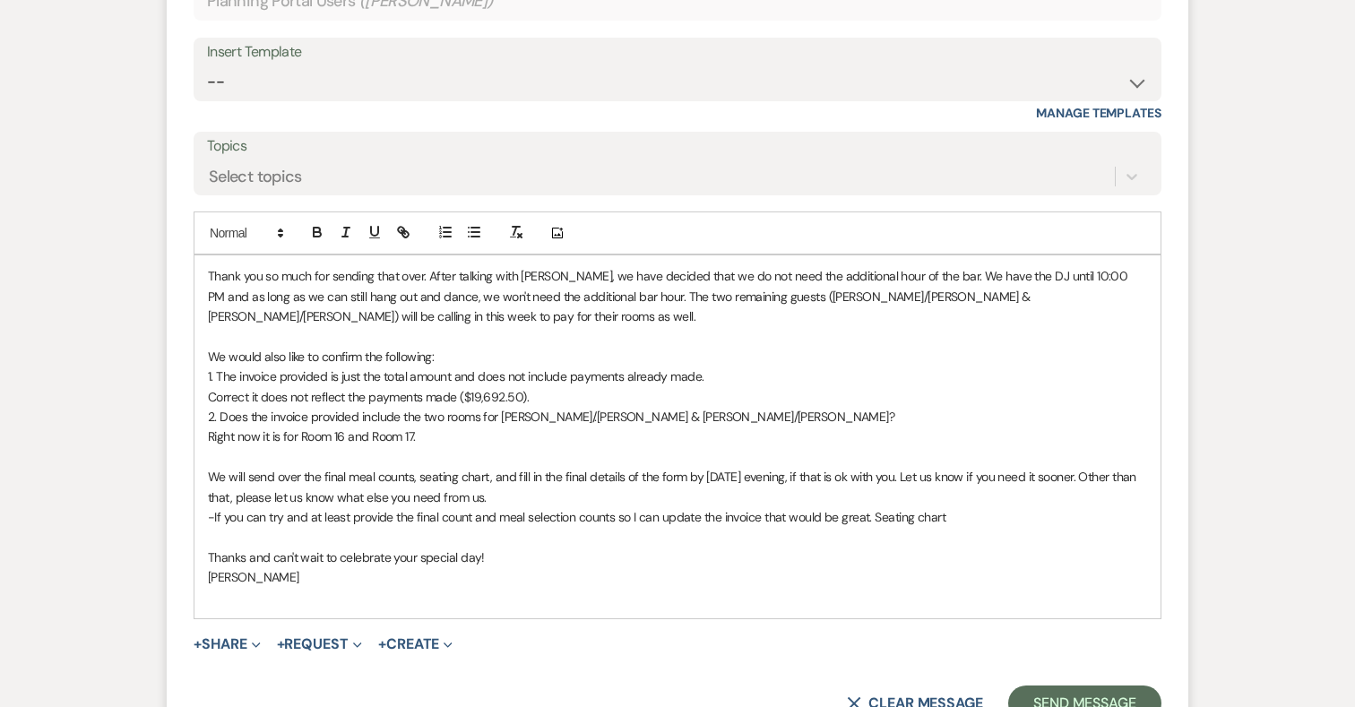 This screenshot has height=707, width=1355. I want to click on p: -If you can try and at least provide the final count and meal selection counts so I can update th..., so click(677, 517).